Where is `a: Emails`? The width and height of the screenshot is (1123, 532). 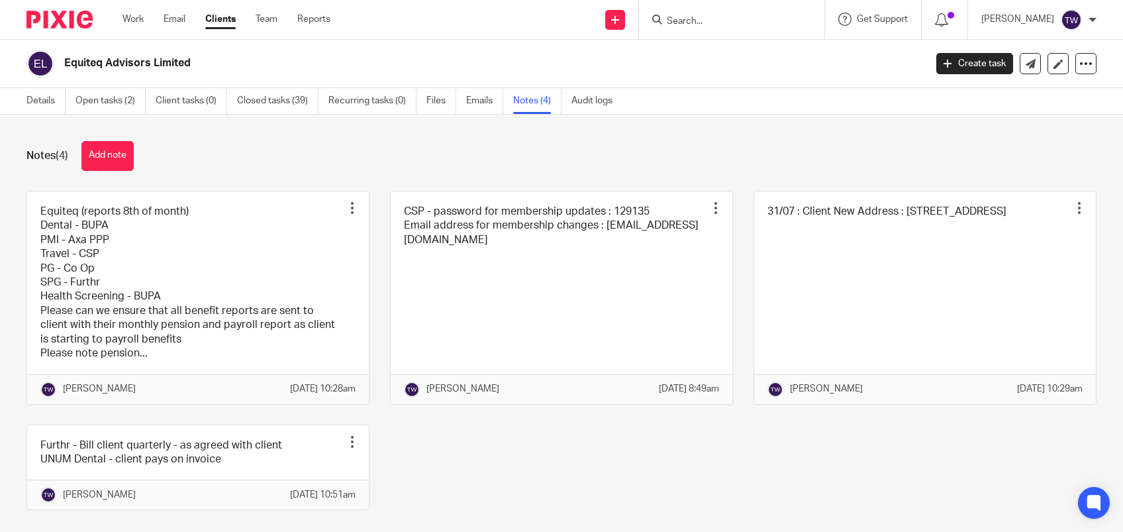
a: Emails is located at coordinates (485, 101).